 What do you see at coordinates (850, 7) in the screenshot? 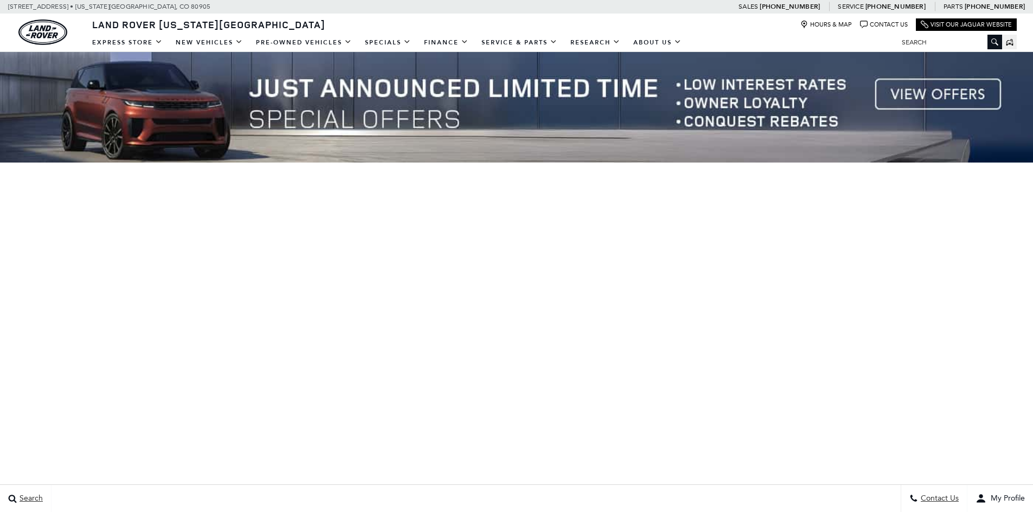
I see `span: Service` at bounding box center [850, 7].